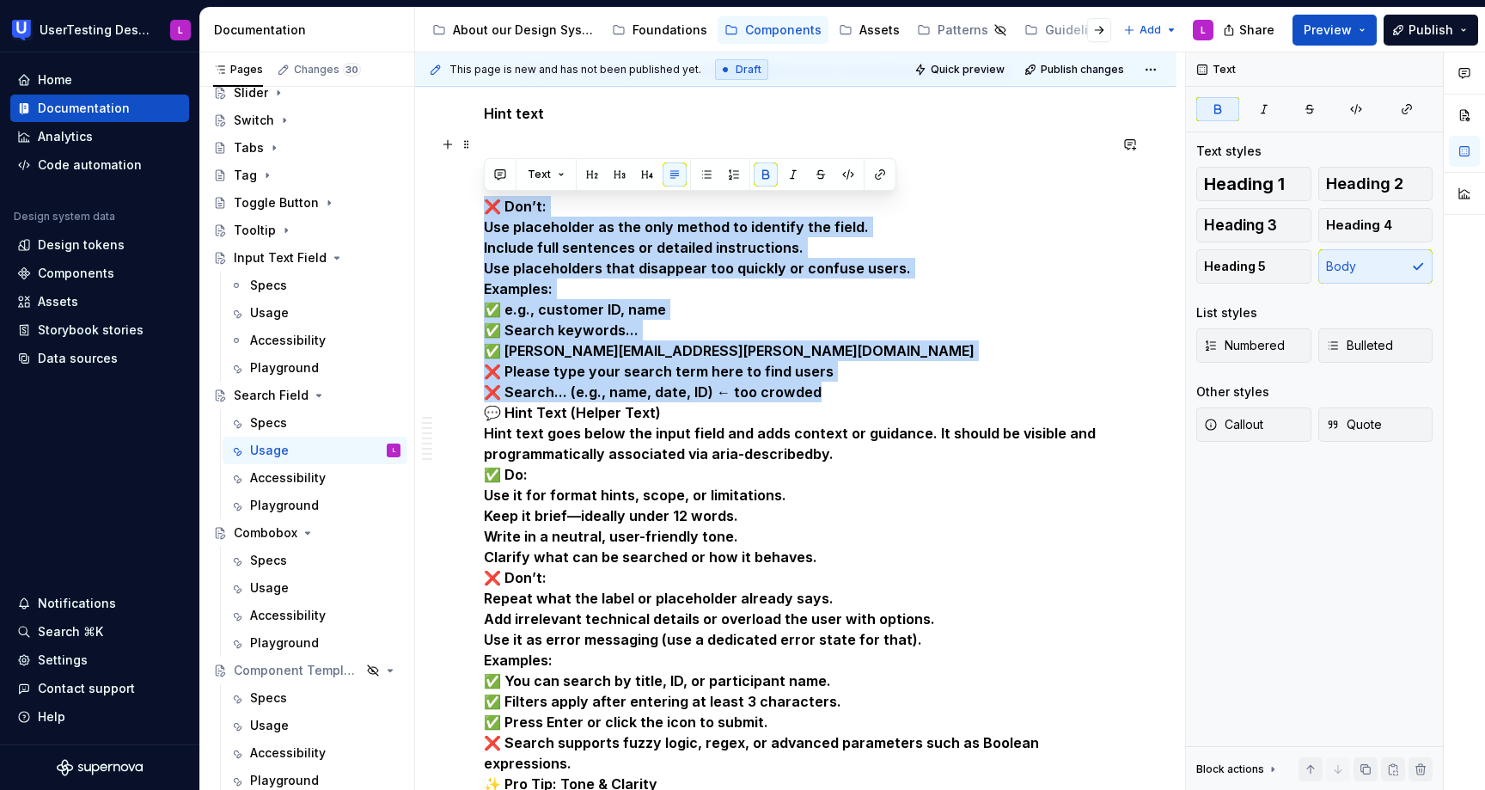  What do you see at coordinates (1082, 70) in the screenshot?
I see `span: Publish changes` at bounding box center [1082, 70].